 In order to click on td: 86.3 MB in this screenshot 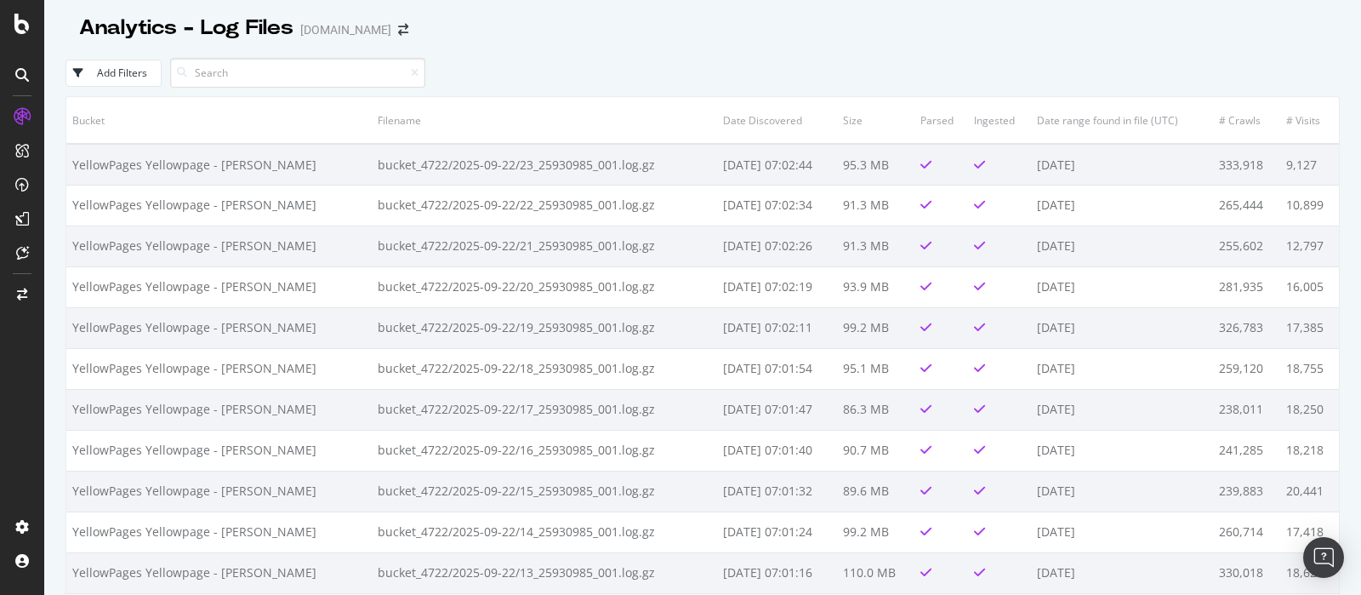, I will do `click(876, 409)`.